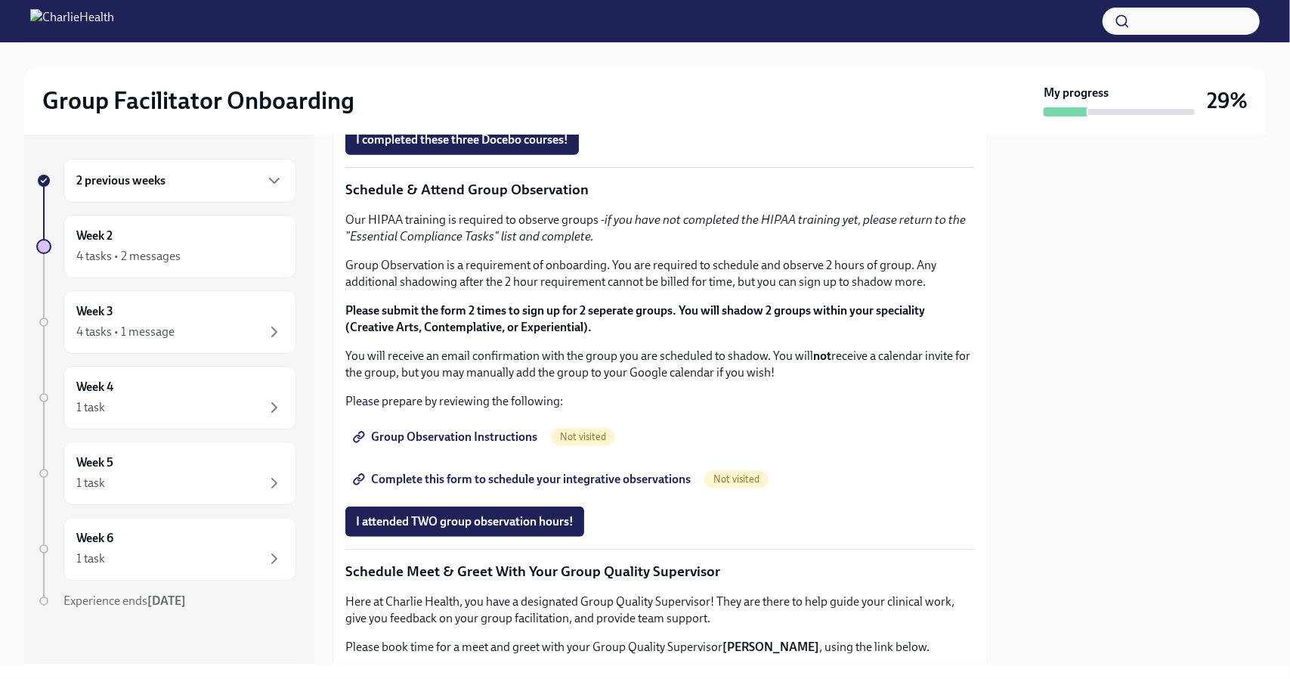 This screenshot has height=679, width=1290. Describe the element at coordinates (660, 647) in the screenshot. I see `p: Please book time for a meet and greet with your Group Quality Supervisor , using the link below.` at that location.